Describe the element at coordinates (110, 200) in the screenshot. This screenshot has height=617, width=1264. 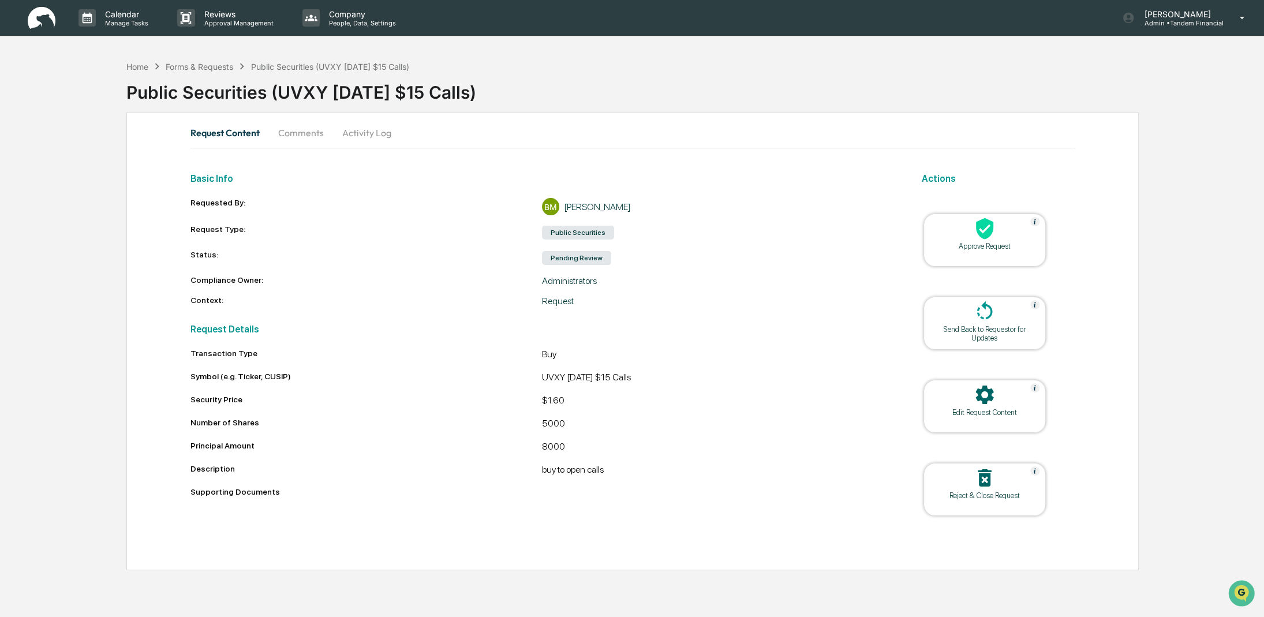
I see `a: Powered byPylon` at that location.